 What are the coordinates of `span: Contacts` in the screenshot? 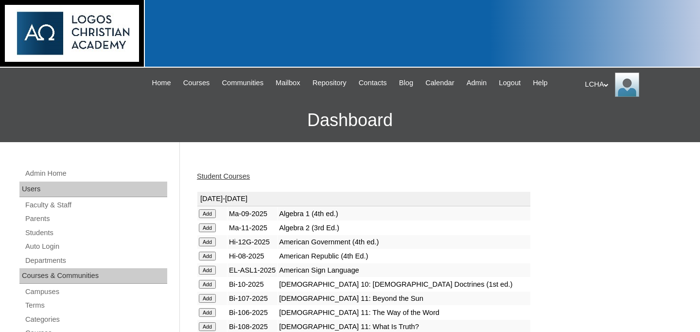 It's located at (373, 83).